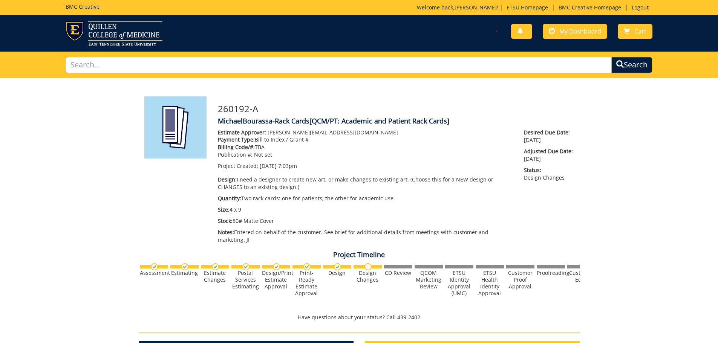 The image size is (718, 343). What do you see at coordinates (640, 7) in the screenshot?
I see `a: Logout` at bounding box center [640, 7].